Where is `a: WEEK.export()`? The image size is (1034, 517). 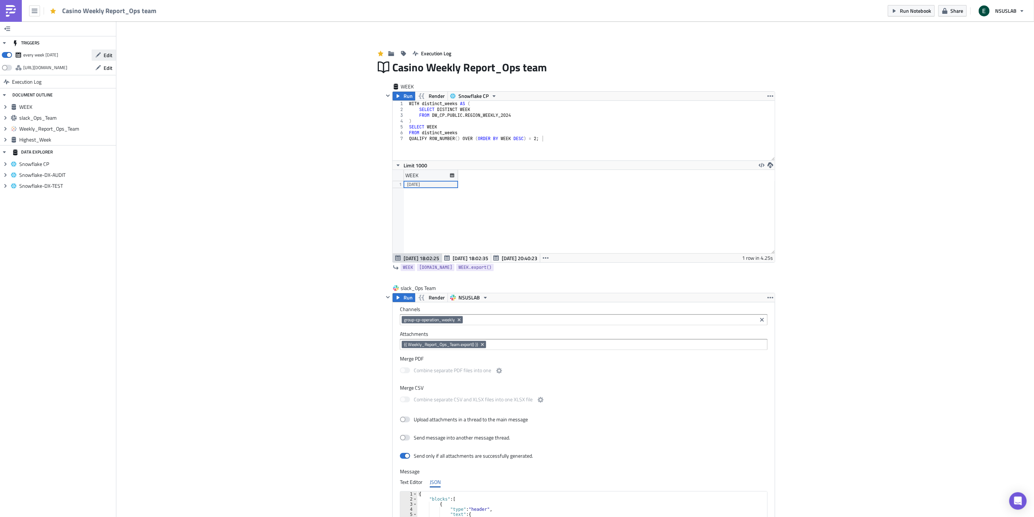 a: WEEK.export() is located at coordinates (475, 267).